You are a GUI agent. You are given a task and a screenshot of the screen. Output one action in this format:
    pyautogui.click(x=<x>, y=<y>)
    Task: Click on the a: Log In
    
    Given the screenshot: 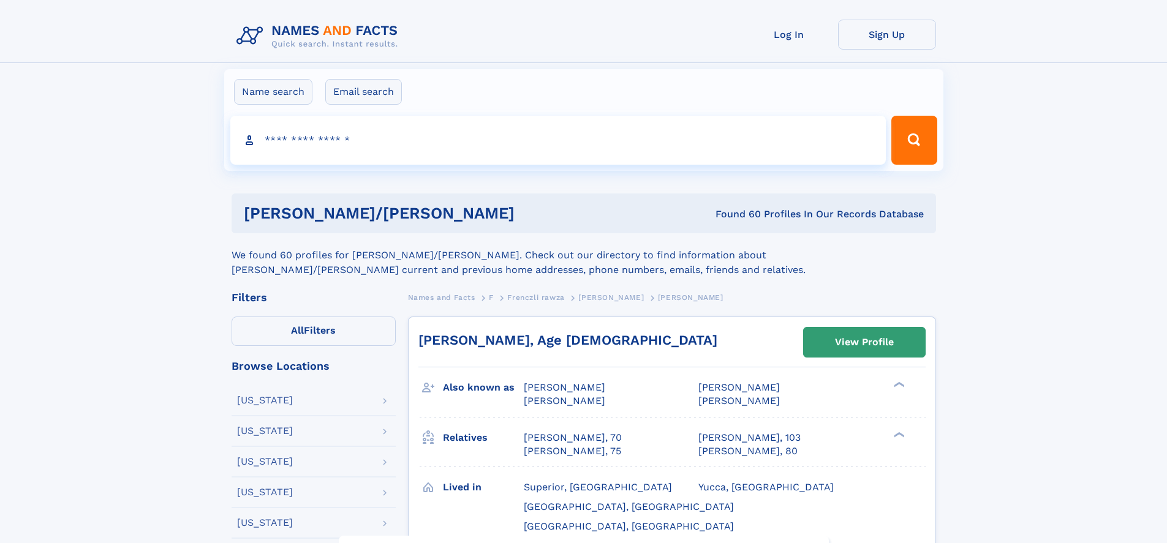 What is the action you would take?
    pyautogui.click(x=789, y=34)
    